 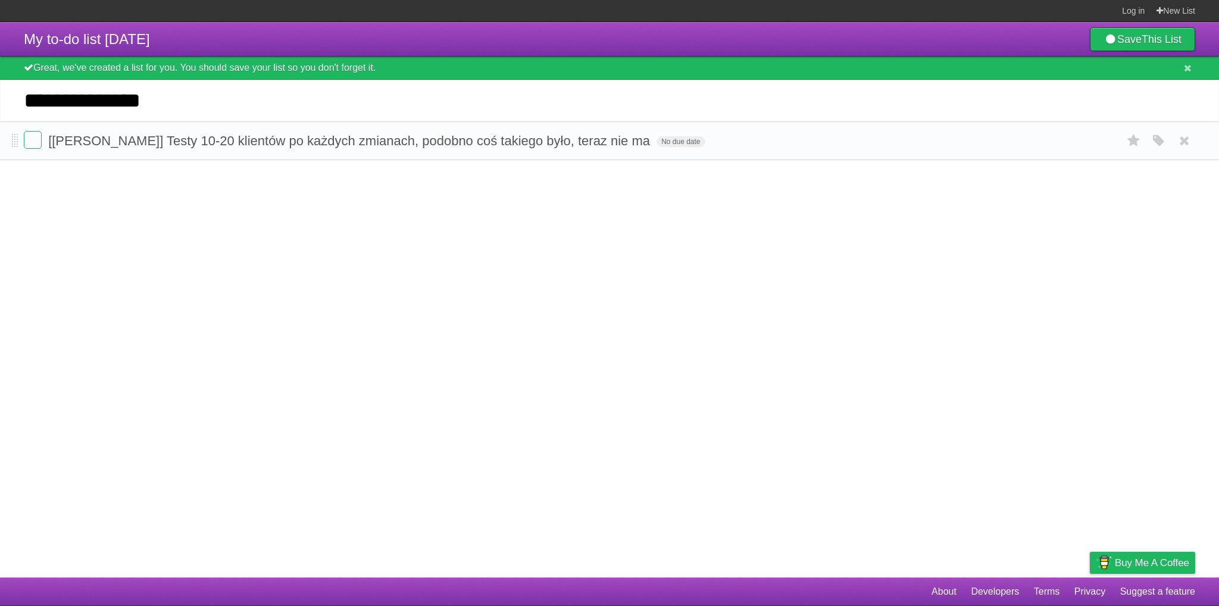 What do you see at coordinates (1090, 592) in the screenshot?
I see `a: Privacy` at bounding box center [1090, 592].